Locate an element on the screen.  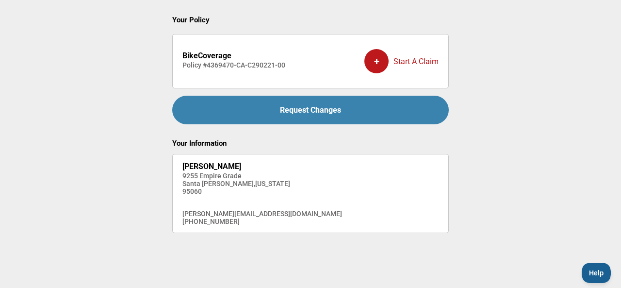
h2: Your Information is located at coordinates (311, 143).